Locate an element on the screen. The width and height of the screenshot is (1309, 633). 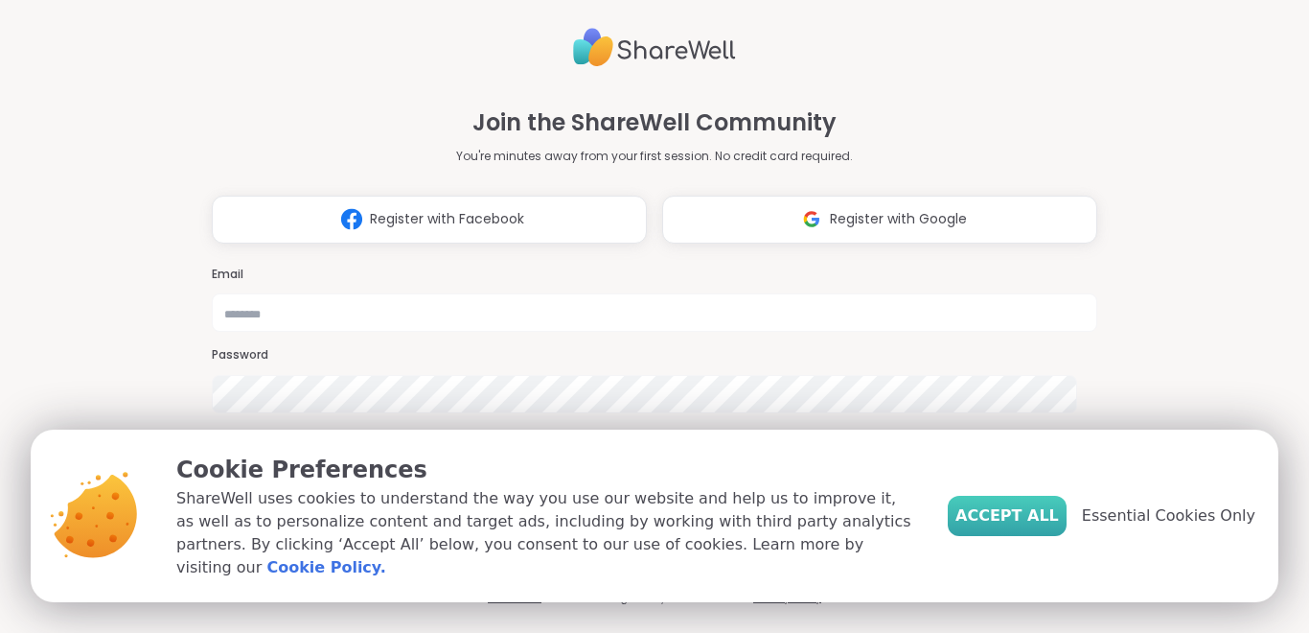
p: Cookie Preferences is located at coordinates (546, 470).